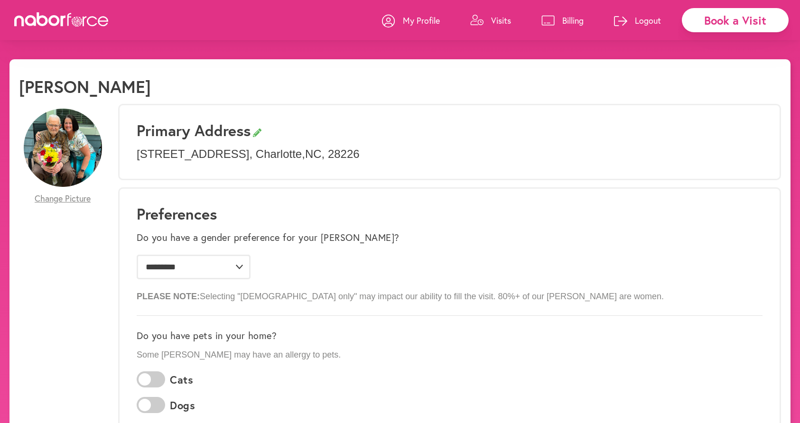  What do you see at coordinates (411, 20) in the screenshot?
I see `a: My Profile` at bounding box center [411, 20].